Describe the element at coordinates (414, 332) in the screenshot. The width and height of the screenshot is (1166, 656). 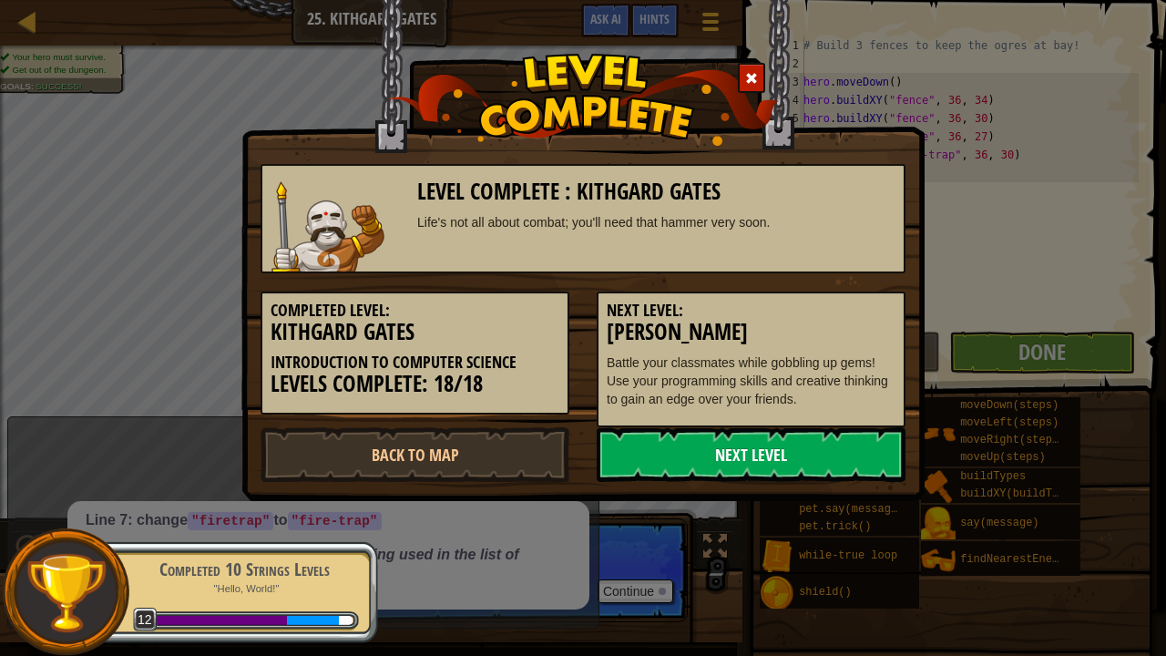
I see `h3: Kithgard Gates` at that location.